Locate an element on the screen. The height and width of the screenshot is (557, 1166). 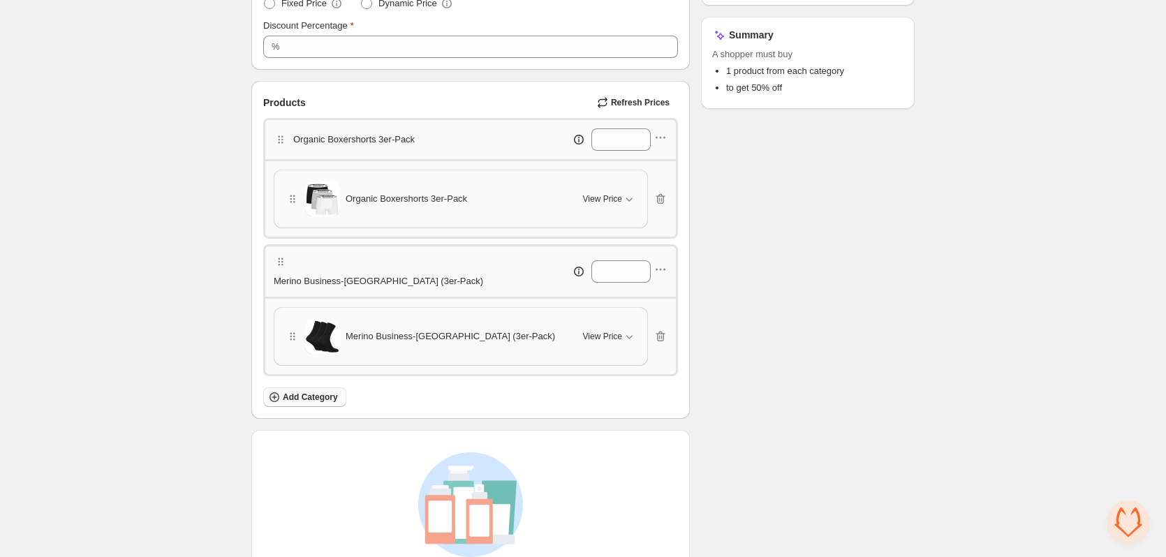
div: Chat öffnen is located at coordinates (1128, 522).